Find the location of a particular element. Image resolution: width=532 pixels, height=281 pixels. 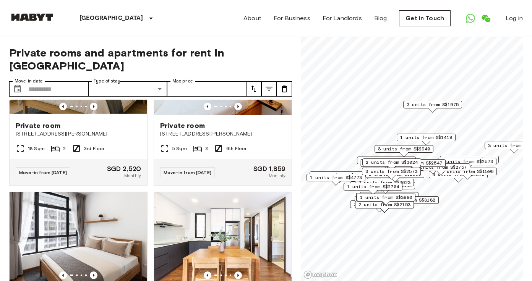

span: 1 units from S$2547 is located at coordinates (416, 163).